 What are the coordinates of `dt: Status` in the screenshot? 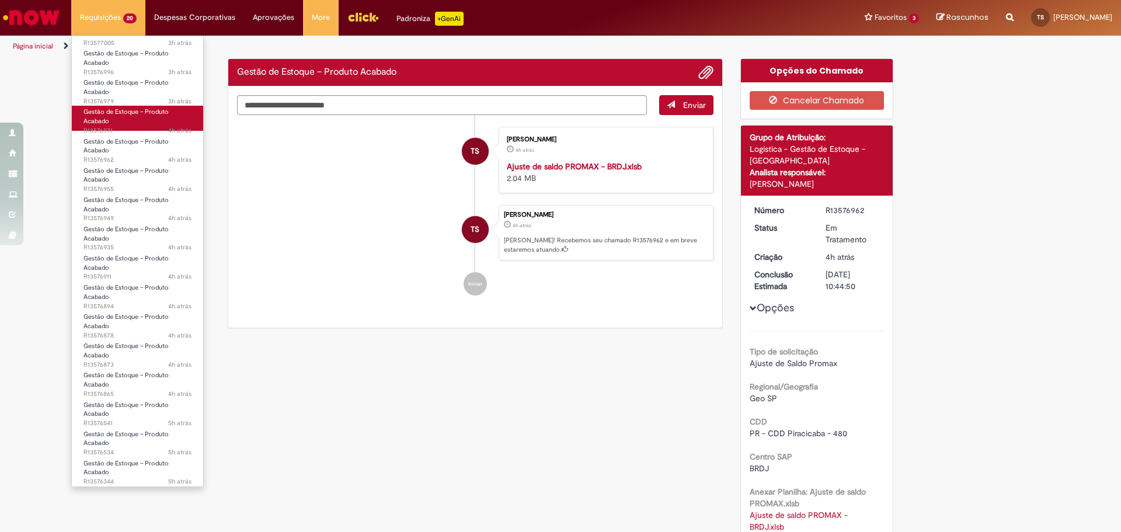 It's located at (781, 228).